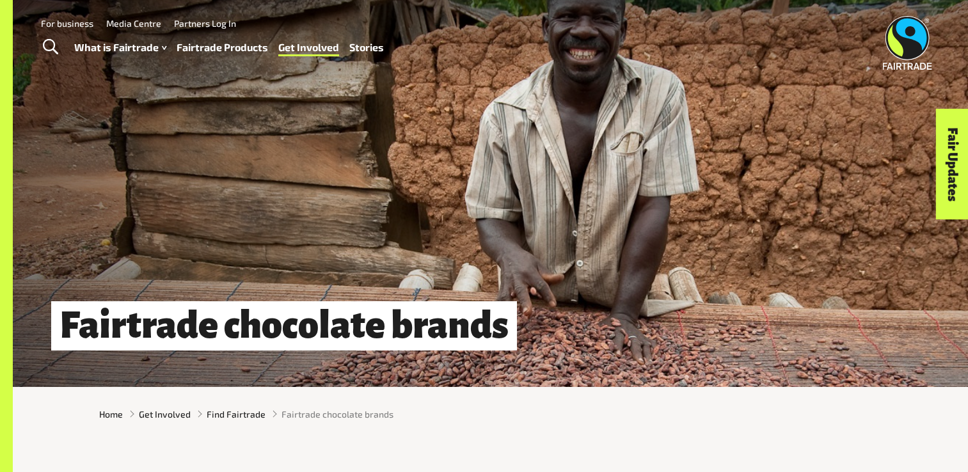  What do you see at coordinates (337, 414) in the screenshot?
I see `span: Fairtrade chocolate brands` at bounding box center [337, 414].